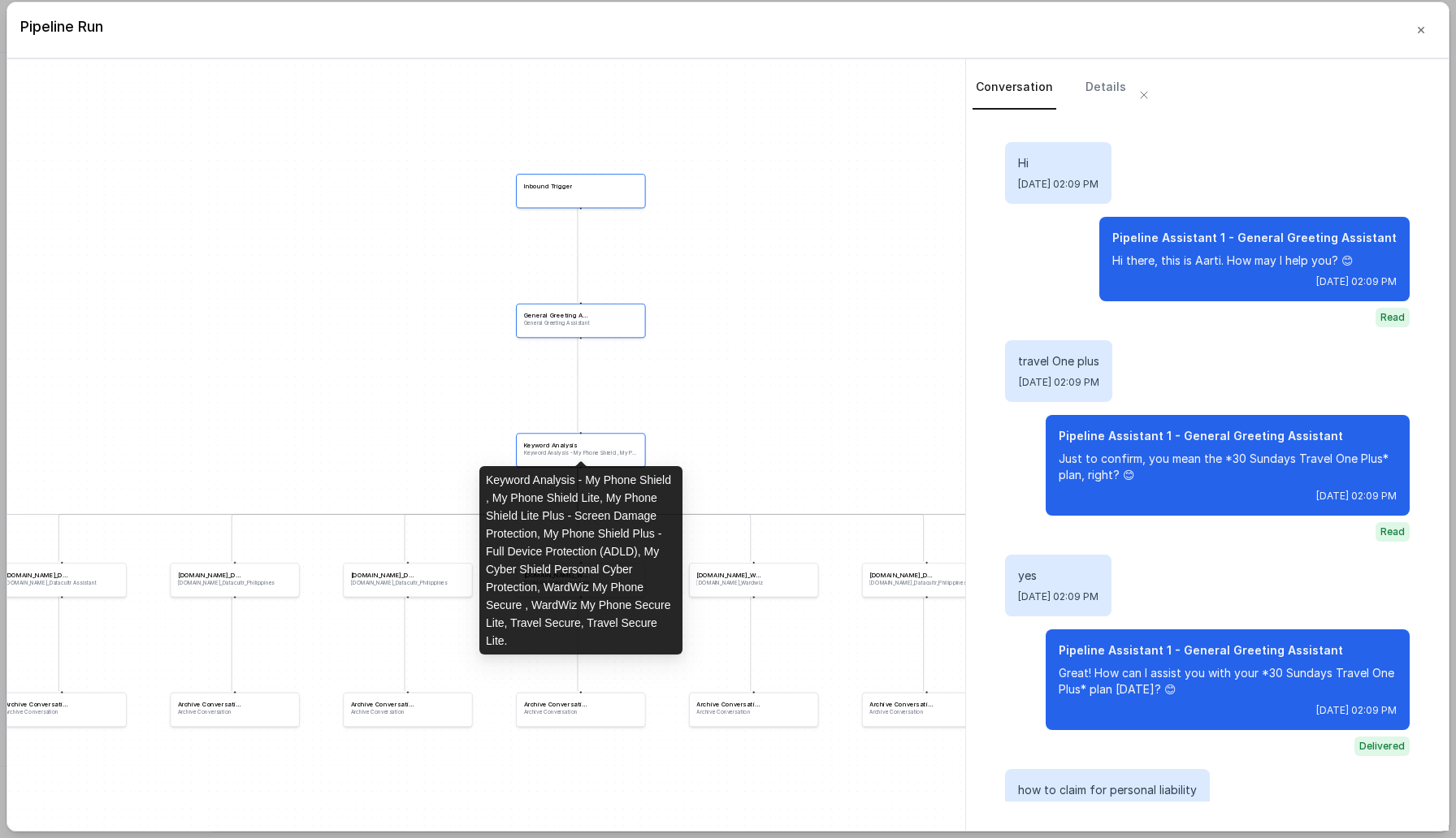 Image resolution: width=1456 pixels, height=838 pixels. What do you see at coordinates (581, 191) in the screenshot?
I see `div: Inbound Trigger` at bounding box center [581, 191].